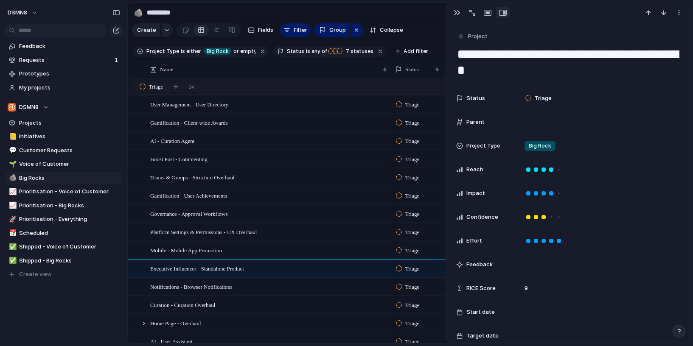 This screenshot has width=693, height=346. I want to click on a: 🪨Big Rocks, so click(64, 178).